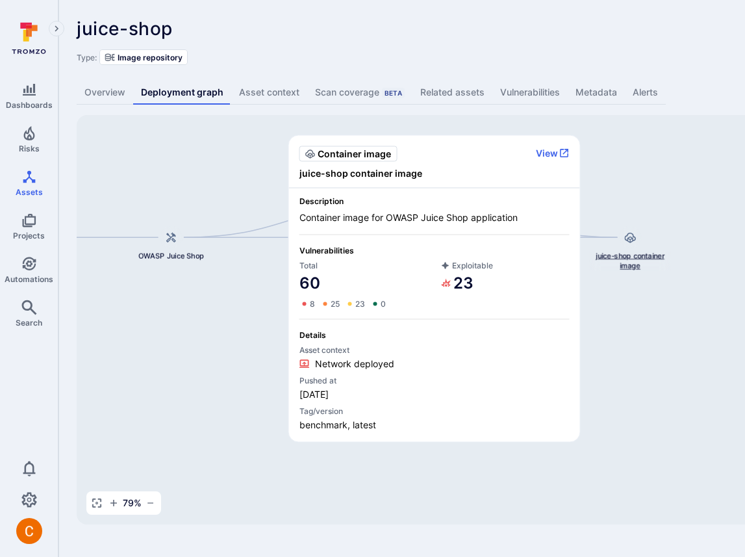 The width and height of the screenshot is (745, 557). I want to click on a: Overview, so click(105, 92).